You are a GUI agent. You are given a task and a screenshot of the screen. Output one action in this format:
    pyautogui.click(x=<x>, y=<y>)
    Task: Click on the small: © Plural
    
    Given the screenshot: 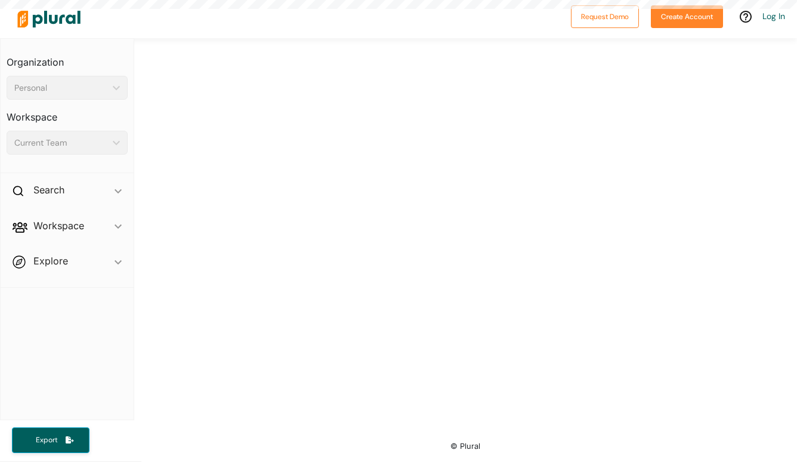 What is the action you would take?
    pyautogui.click(x=465, y=446)
    